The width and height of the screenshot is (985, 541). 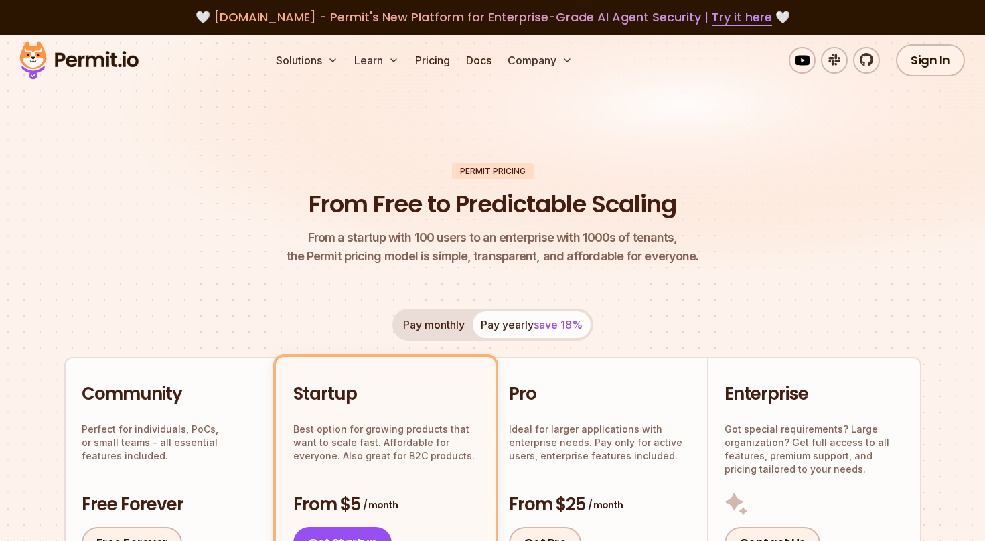 What do you see at coordinates (79, 60) in the screenshot?
I see `img: Permit logo` at bounding box center [79, 60].